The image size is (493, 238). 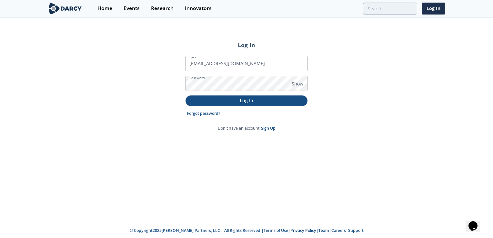 What do you see at coordinates (338, 230) in the screenshot?
I see `a: Careers` at bounding box center [338, 230].